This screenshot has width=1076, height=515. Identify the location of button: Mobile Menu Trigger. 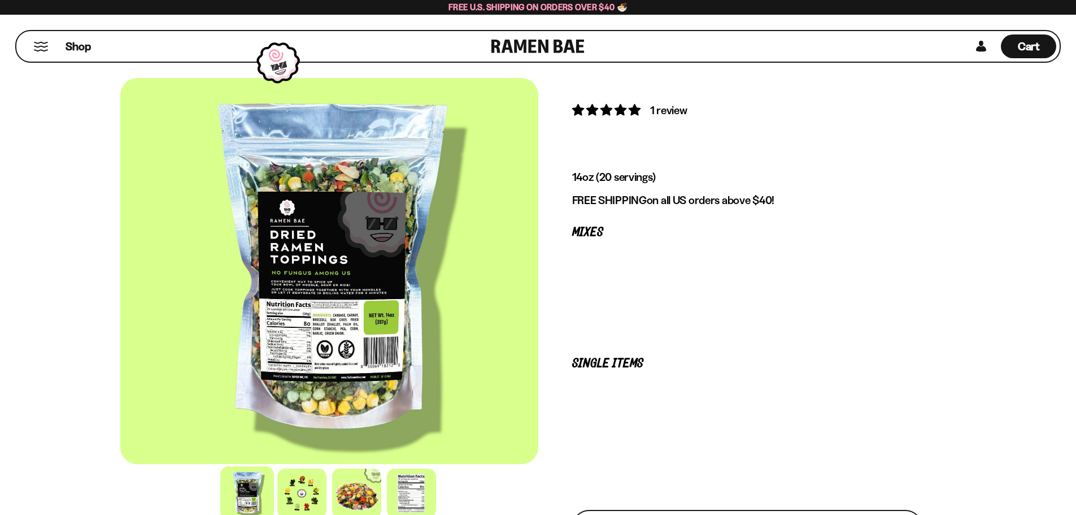
(41, 46).